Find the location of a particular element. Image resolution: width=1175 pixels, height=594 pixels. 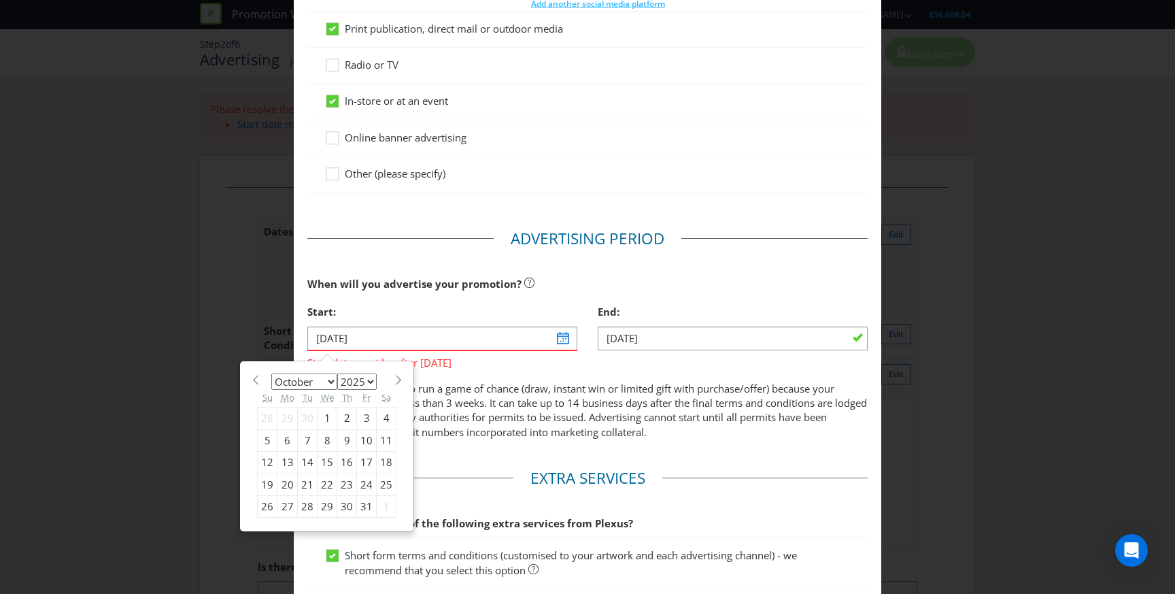

div: 13 is located at coordinates (288, 462).